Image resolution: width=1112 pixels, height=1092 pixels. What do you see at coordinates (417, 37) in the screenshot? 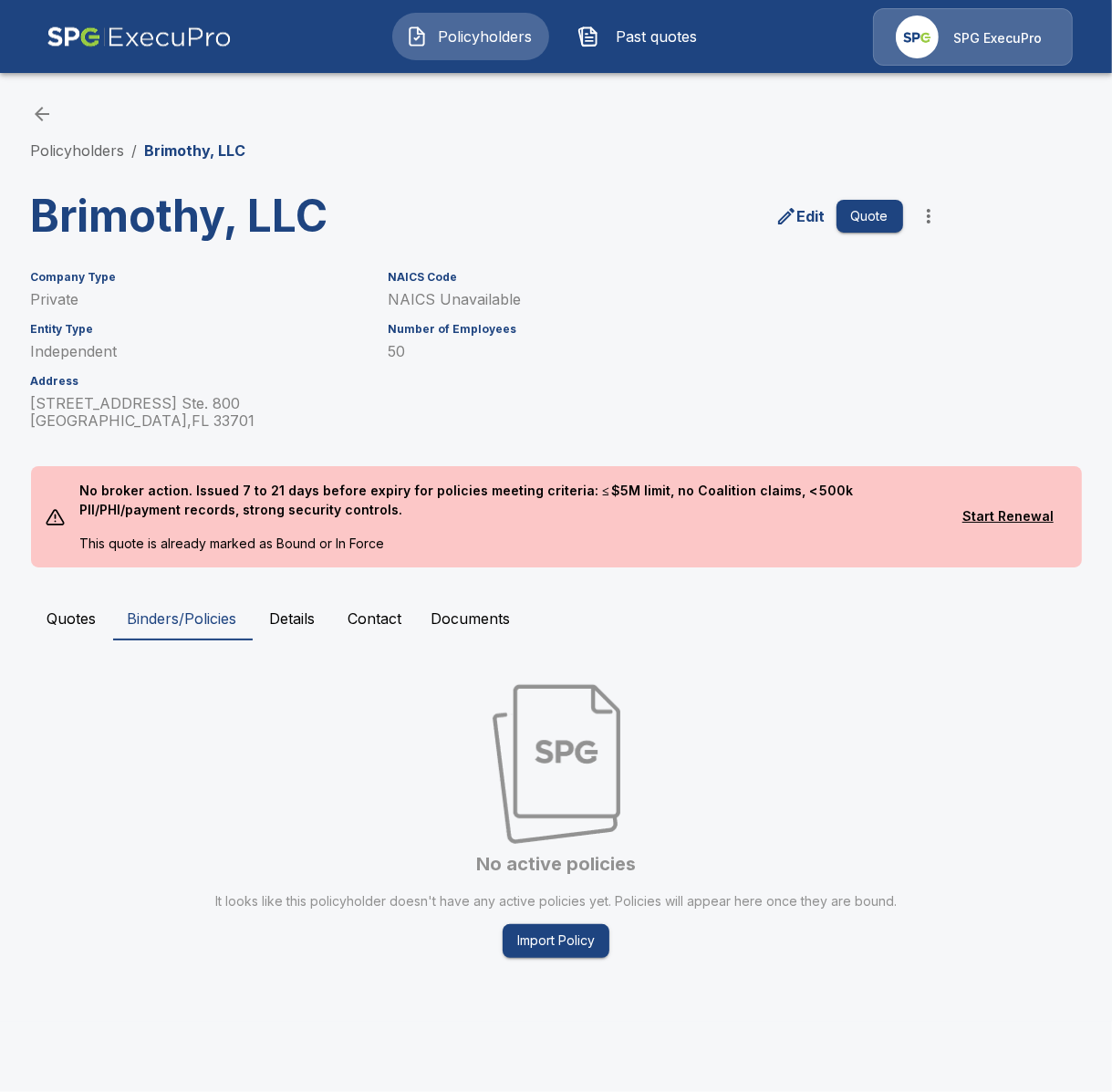
I see `img: Policyholders Icon` at bounding box center [417, 37].